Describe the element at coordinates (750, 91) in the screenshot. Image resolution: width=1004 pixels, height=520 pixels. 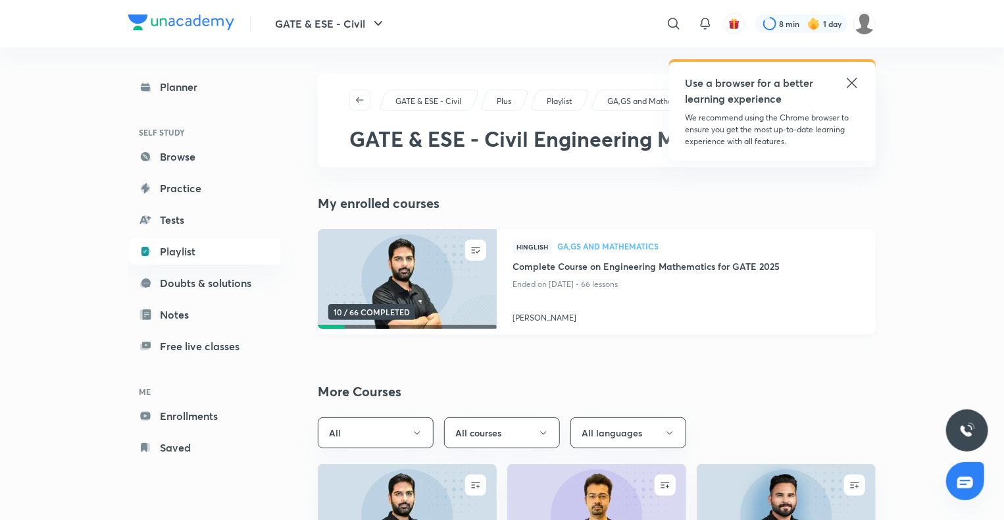
I see `h5: Use a browser for a better learning experience` at that location.